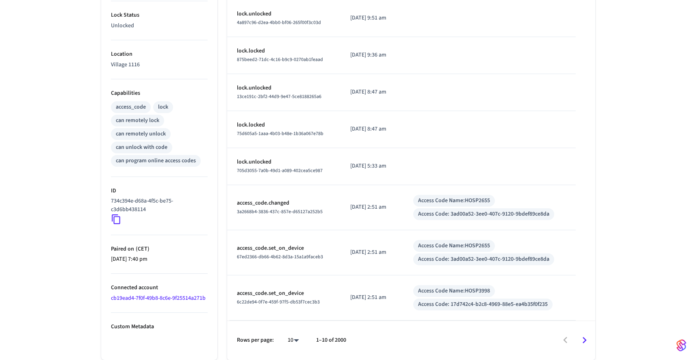 The height and width of the screenshot is (360, 696). Describe the element at coordinates (141, 134) in the screenshot. I see `div: can remotely unlock` at that location.